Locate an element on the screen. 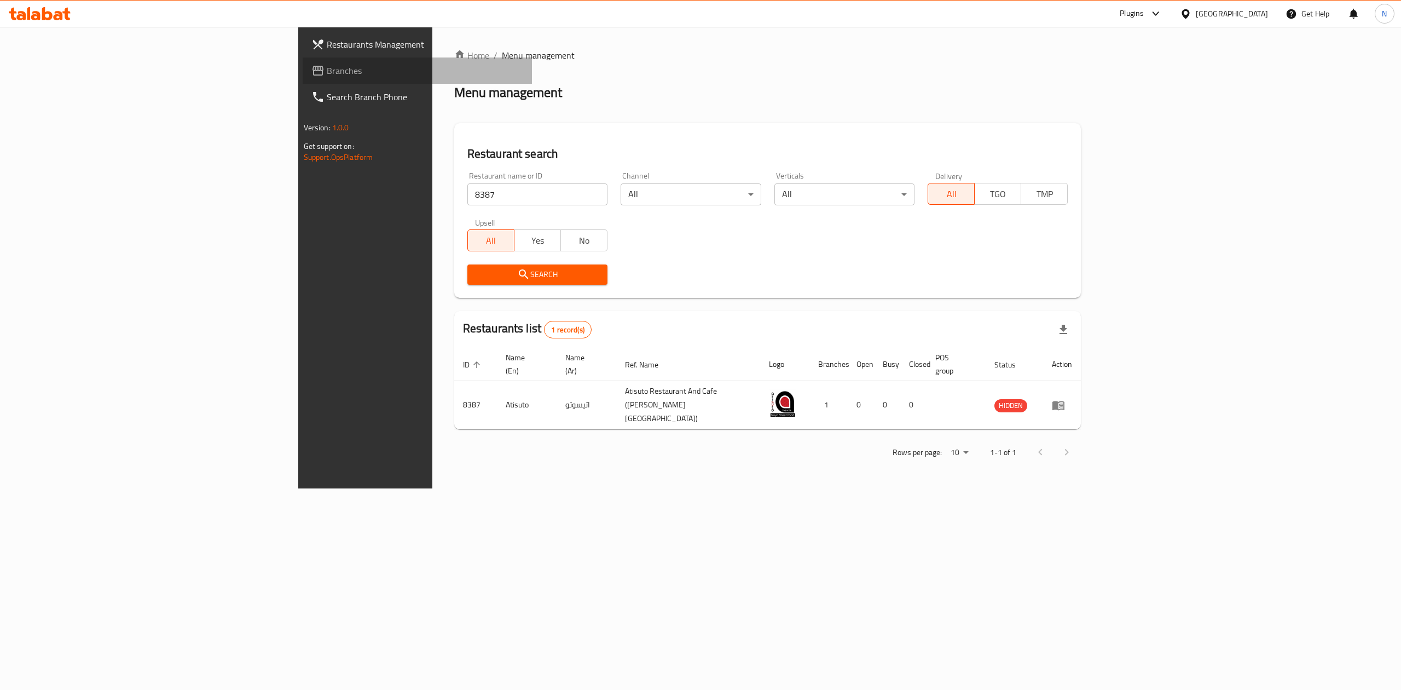 Image resolution: width=1401 pixels, height=690 pixels. div: Total records count is located at coordinates (568, 329).